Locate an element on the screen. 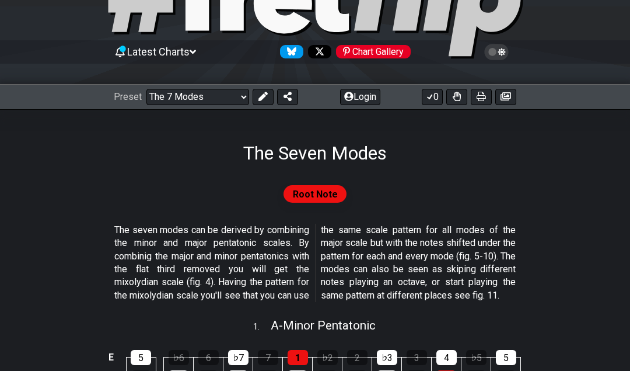 The width and height of the screenshot is (630, 371). td: E is located at coordinates (111, 357).